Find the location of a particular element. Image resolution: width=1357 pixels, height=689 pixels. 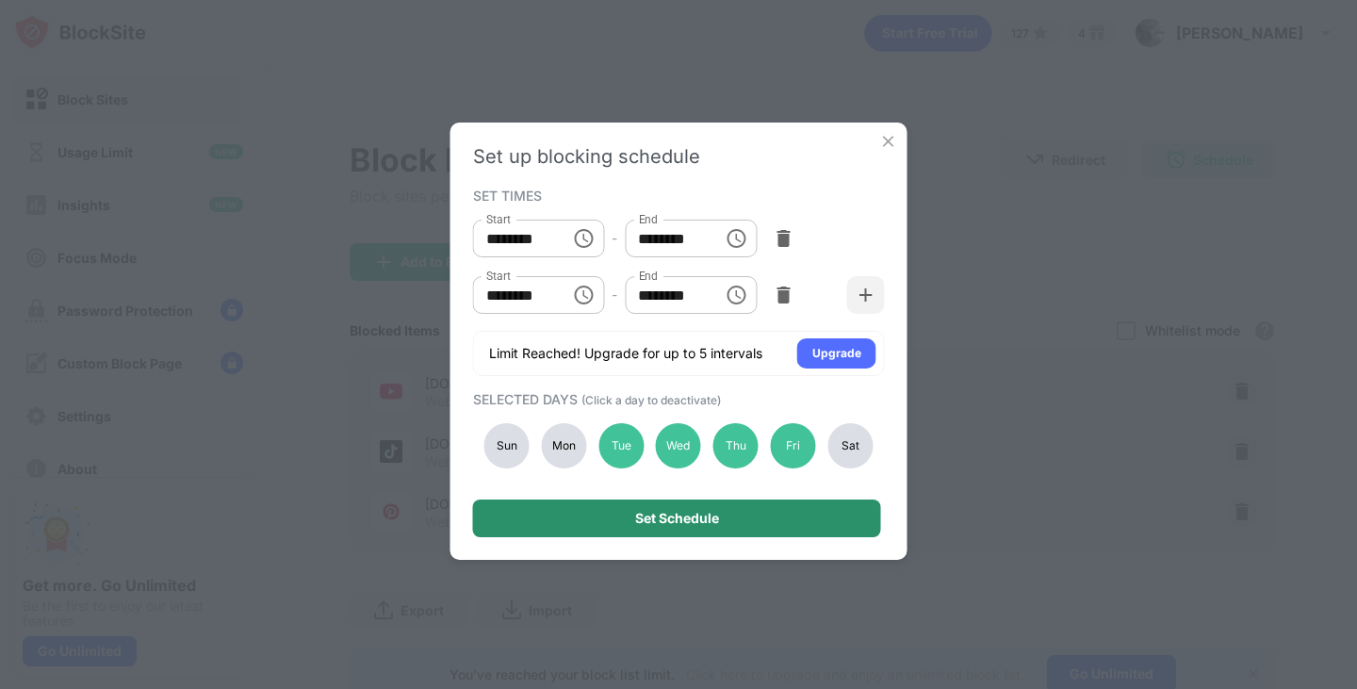

span: (Click a day to deactivate) is located at coordinates (651, 400).